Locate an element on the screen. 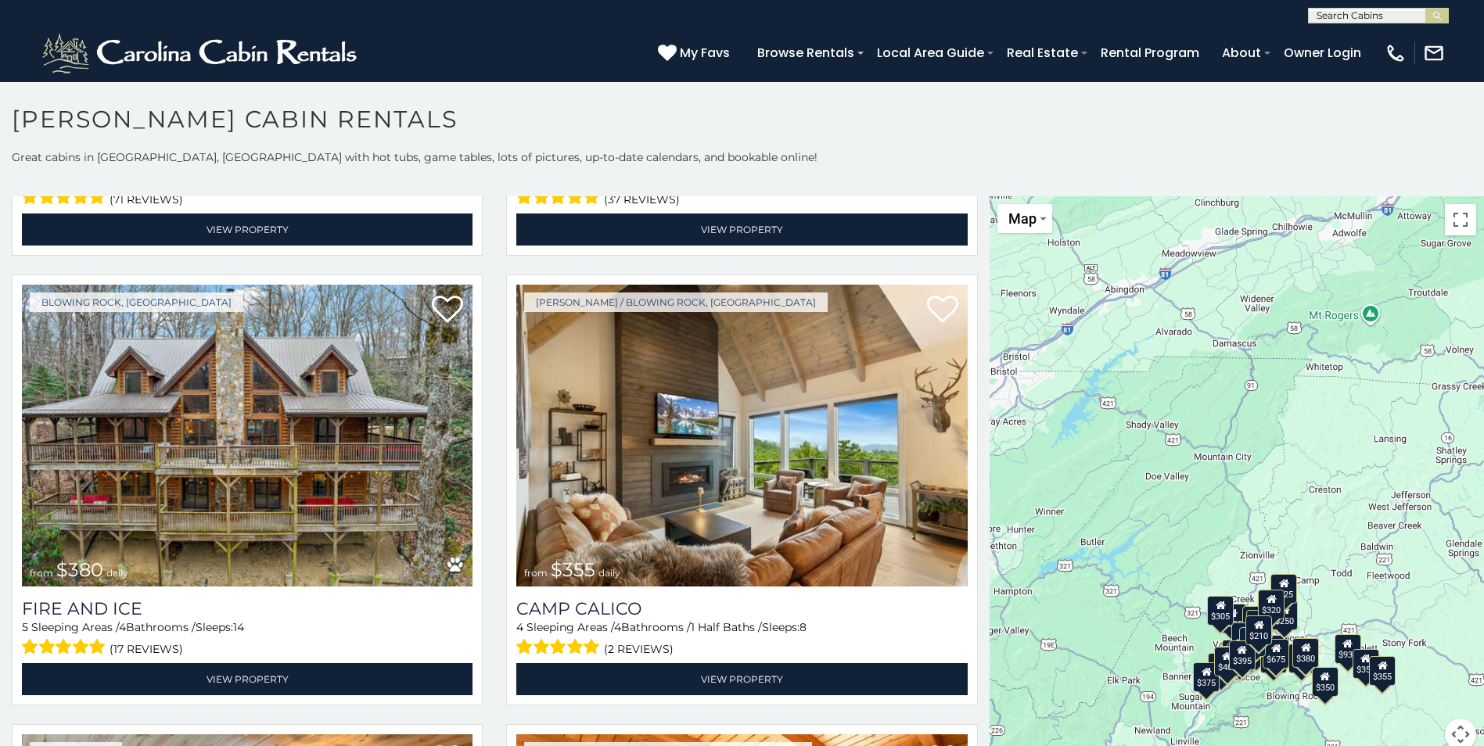 This screenshot has width=1484, height=746. button: Change map style is located at coordinates (1025, 218).